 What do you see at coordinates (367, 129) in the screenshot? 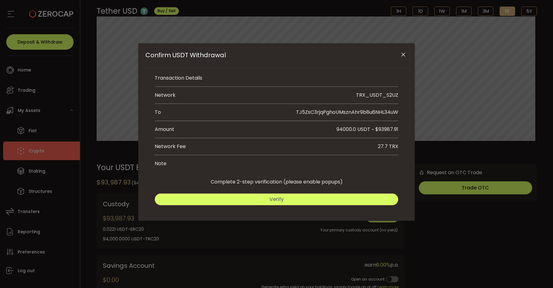
I see `span: 94000.0 USDT ~ $93987.91` at bounding box center [367, 129].